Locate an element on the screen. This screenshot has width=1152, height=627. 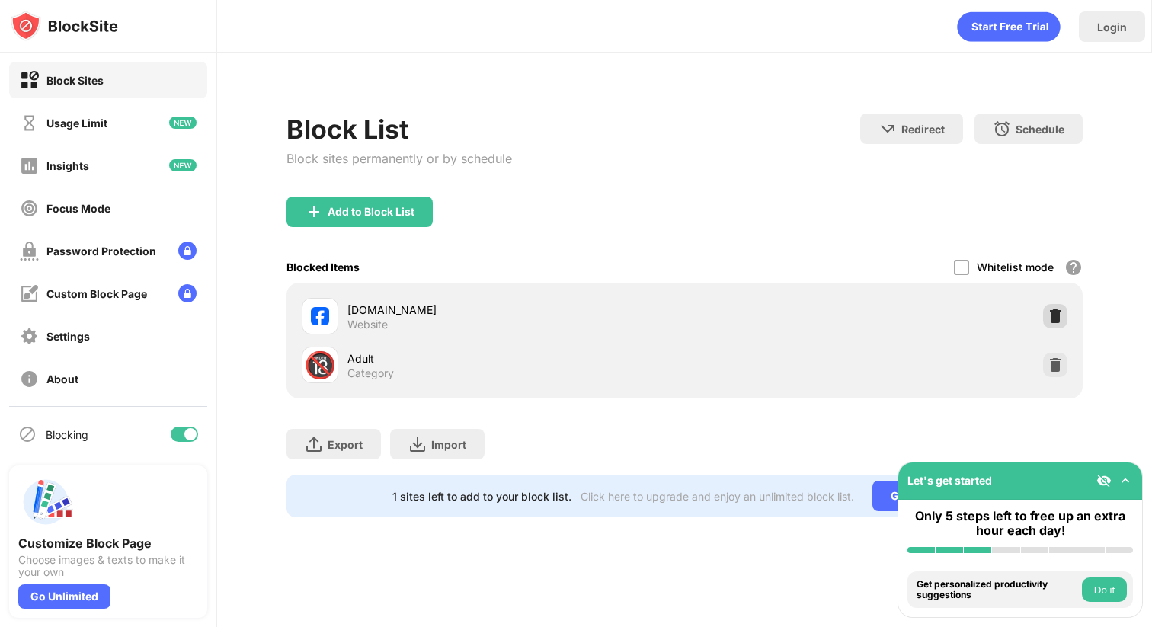
div: Get personalized productivity suggestions is located at coordinates (998, 590).